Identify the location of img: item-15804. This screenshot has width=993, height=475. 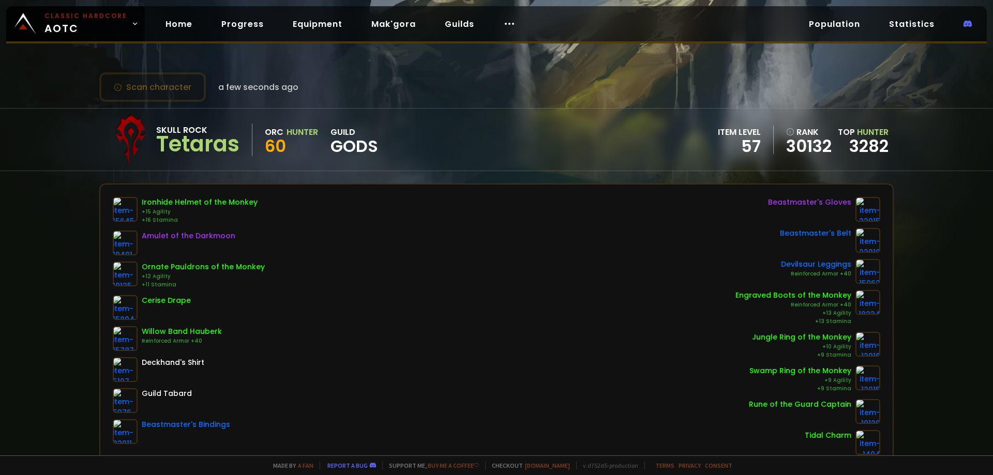
(125, 308).